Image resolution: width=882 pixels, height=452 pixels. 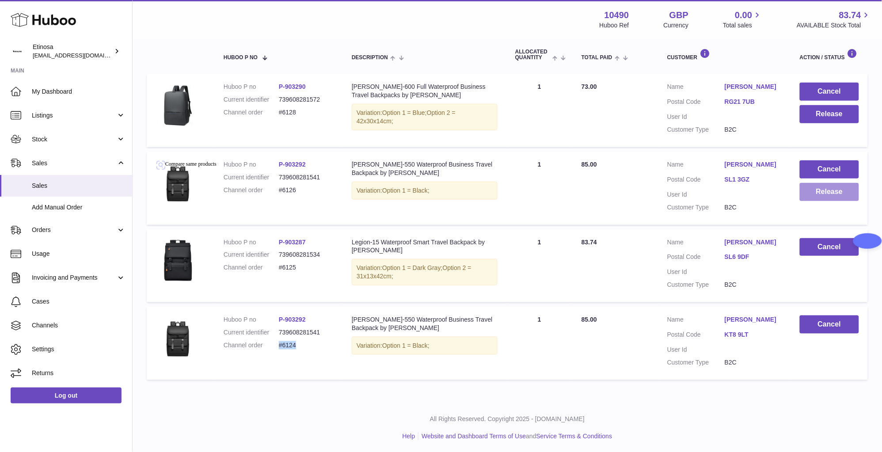 I want to click on span: Cases, so click(x=79, y=301).